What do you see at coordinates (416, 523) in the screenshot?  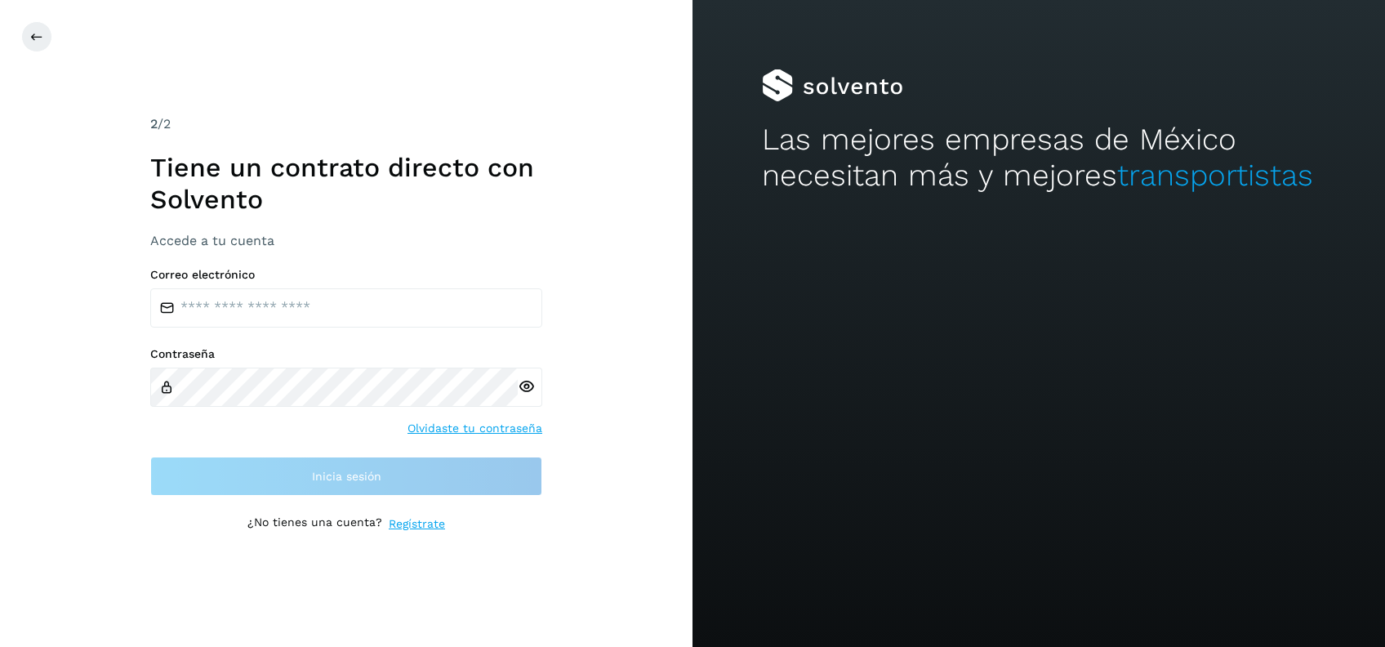 I see `a: Regístrate` at bounding box center [416, 523].